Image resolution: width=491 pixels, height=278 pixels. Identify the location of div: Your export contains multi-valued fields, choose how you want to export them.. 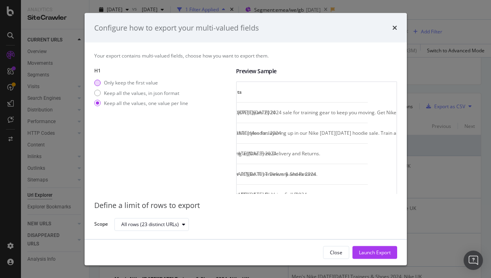
(246, 56).